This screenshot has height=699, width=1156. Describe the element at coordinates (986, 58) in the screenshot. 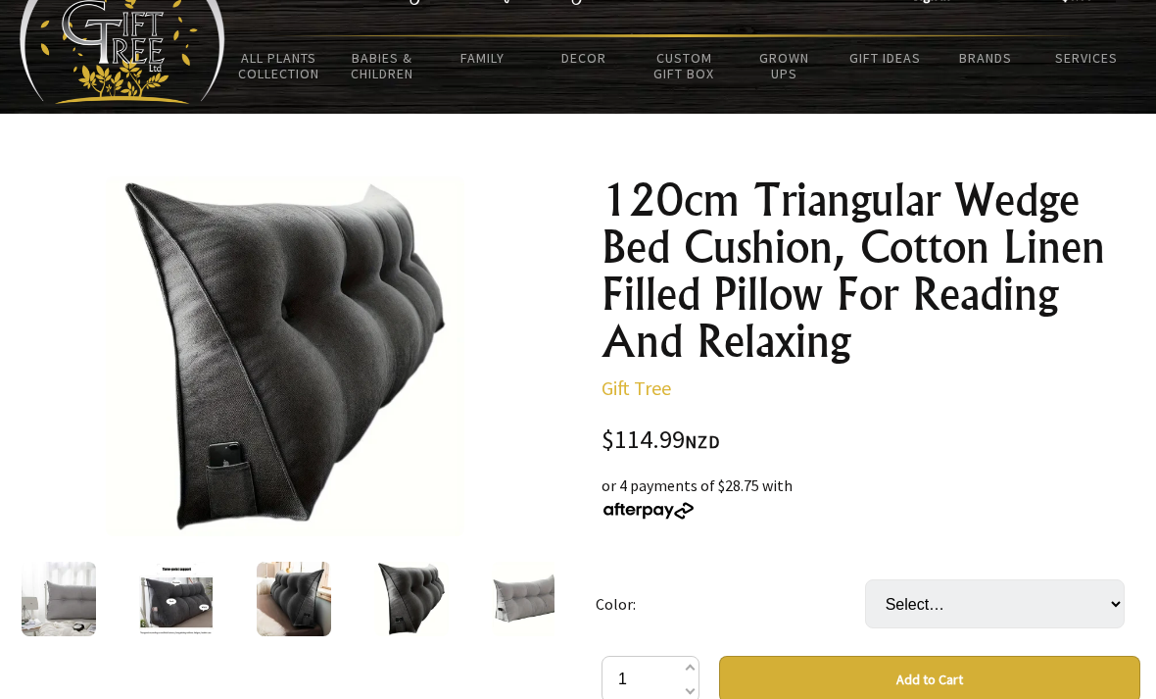

I see `a: Brands` at that location.